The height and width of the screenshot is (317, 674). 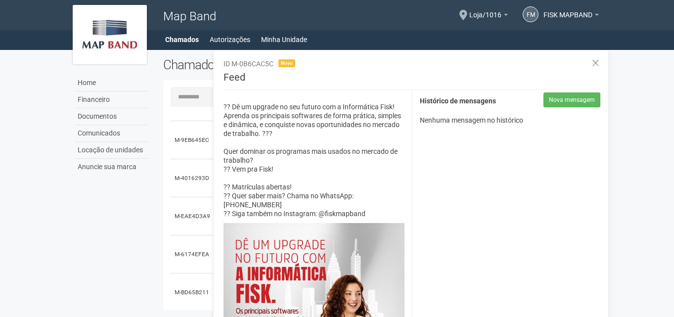 I want to click on strong: Histórico de mensagens, so click(x=458, y=101).